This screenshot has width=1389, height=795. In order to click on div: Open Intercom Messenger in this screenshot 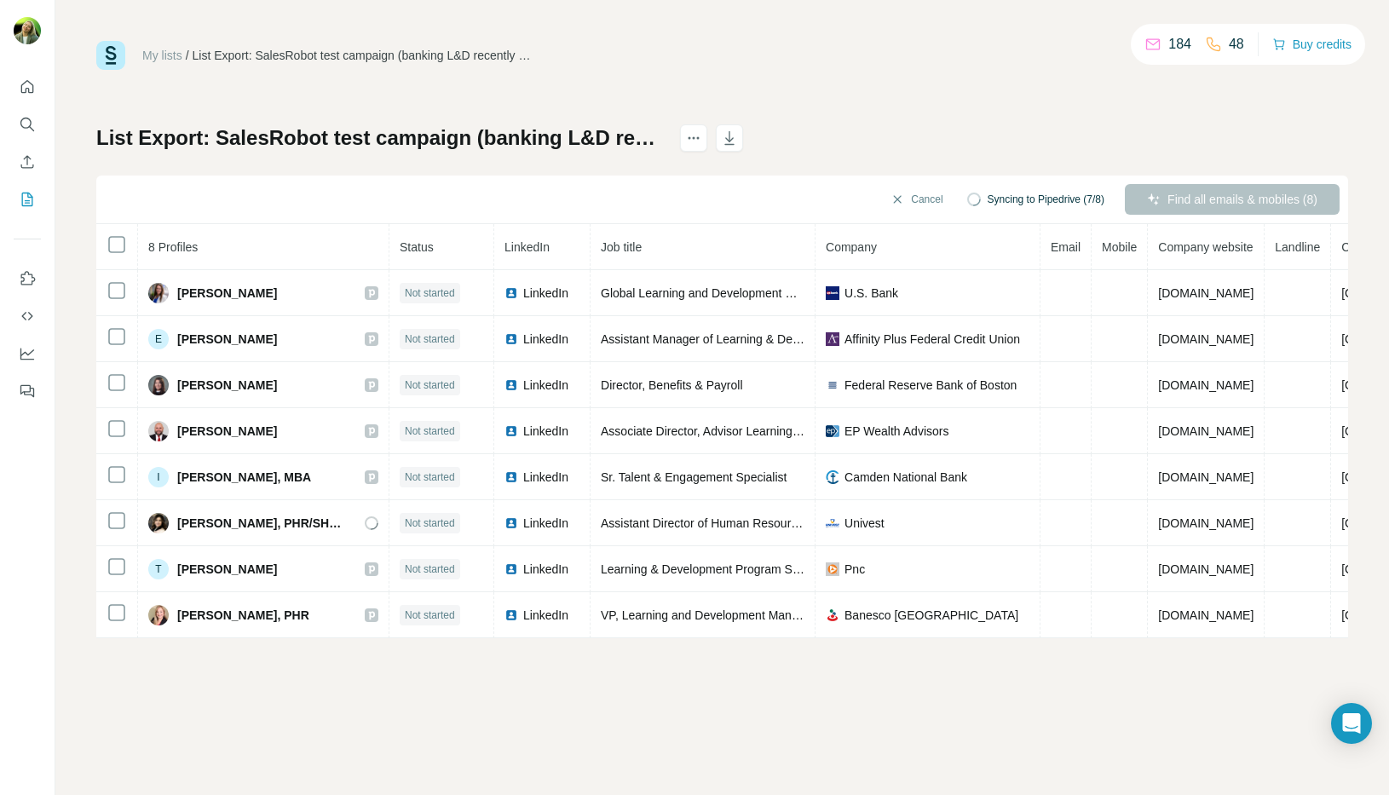, I will do `click(1351, 723)`.